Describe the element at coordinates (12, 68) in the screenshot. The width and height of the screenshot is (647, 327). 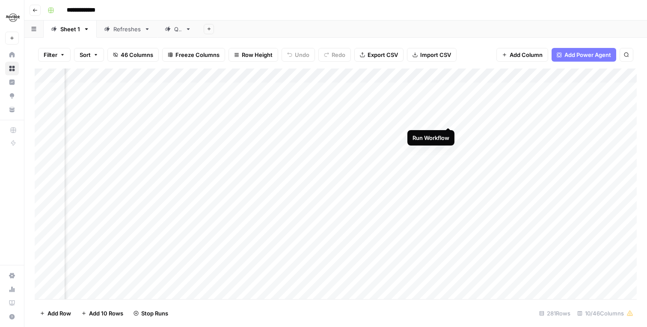
I see `a: Browse` at that location.